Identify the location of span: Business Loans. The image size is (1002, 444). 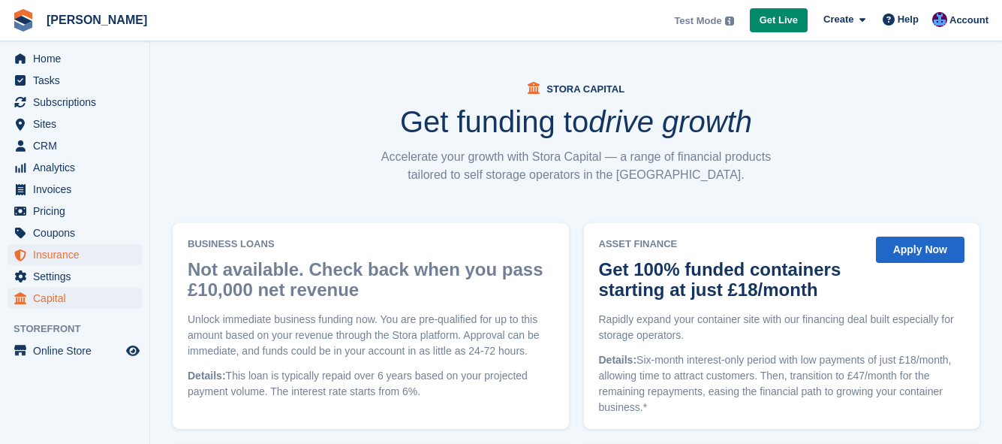
(371, 244).